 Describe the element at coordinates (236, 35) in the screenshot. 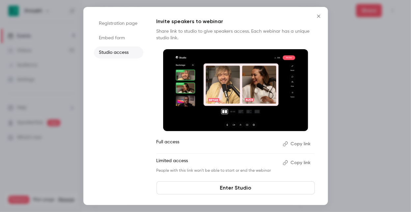

I see `p: Share link to studio to give speakers access. Each webinar has a unique studio link.` at that location.